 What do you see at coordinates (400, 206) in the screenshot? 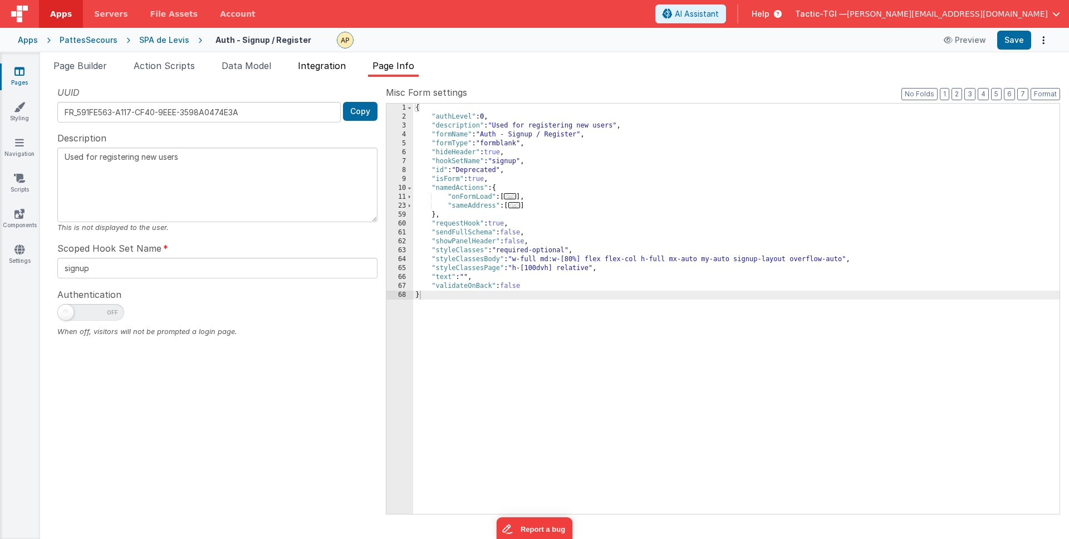
I see `div: 23` at bounding box center [400, 206].